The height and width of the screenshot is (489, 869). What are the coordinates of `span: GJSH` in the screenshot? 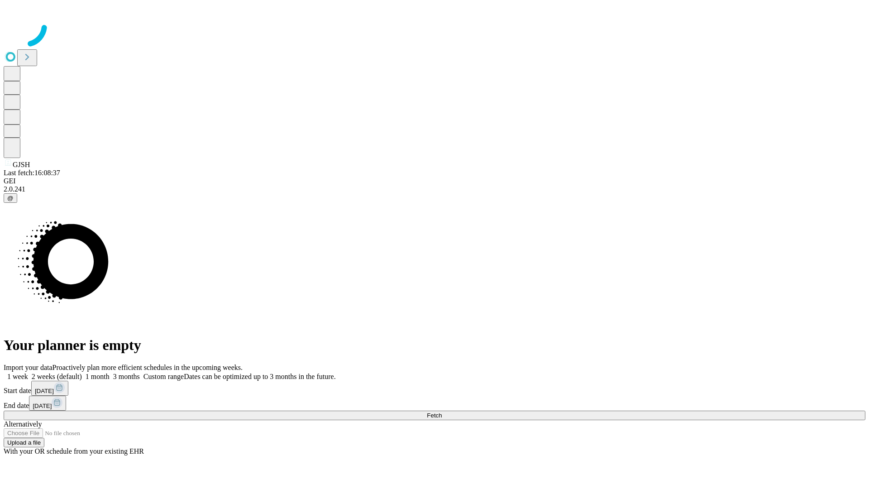 It's located at (21, 164).